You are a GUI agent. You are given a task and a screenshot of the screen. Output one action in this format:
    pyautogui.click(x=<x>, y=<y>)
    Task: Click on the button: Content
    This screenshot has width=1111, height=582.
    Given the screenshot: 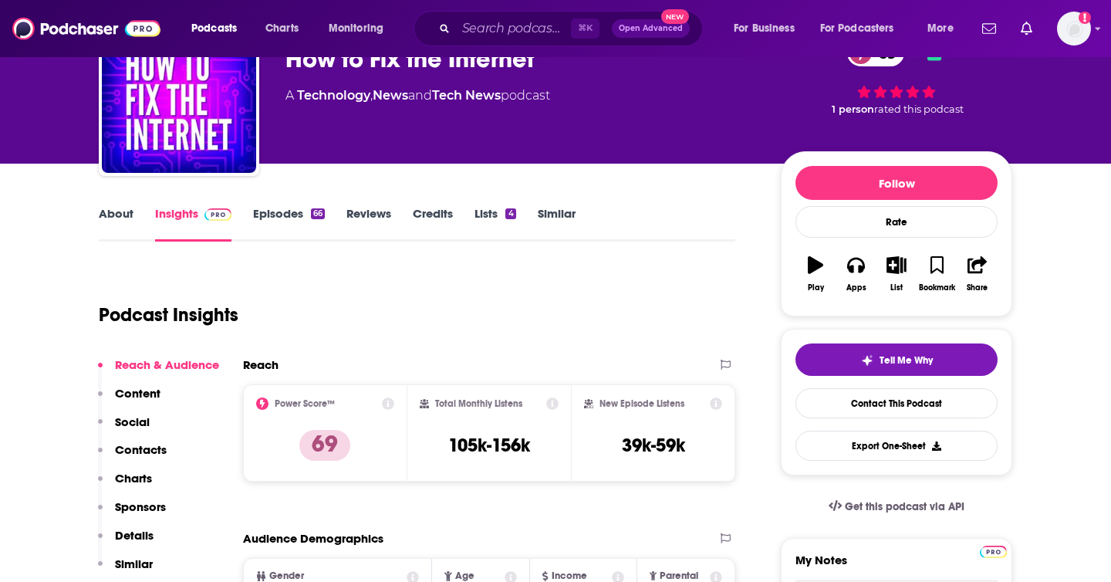 What is the action you would take?
    pyautogui.click(x=129, y=400)
    